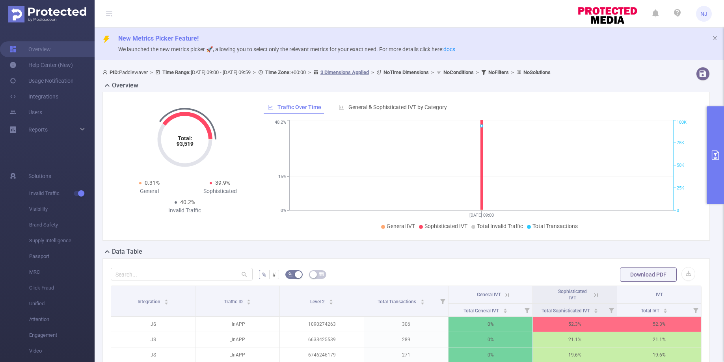  Describe the element at coordinates (299, 107) in the screenshot. I see `span: Traffic Over Time` at that location.